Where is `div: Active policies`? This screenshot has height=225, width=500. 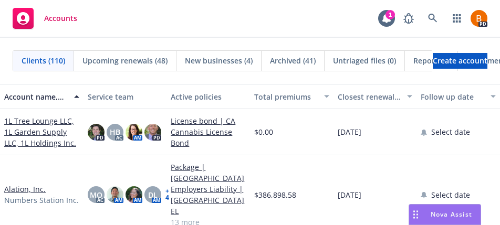
div: Active policies is located at coordinates (208, 97).